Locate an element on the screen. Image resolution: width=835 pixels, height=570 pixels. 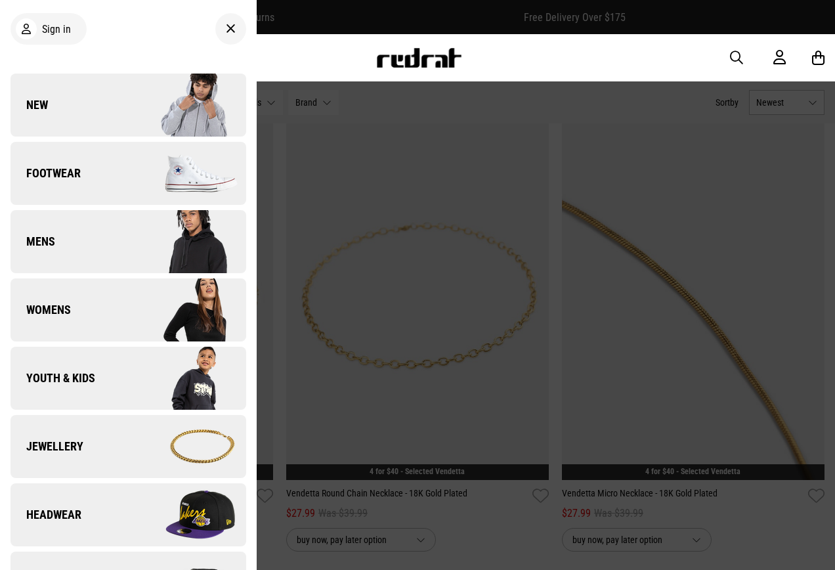
a: Womens Company is located at coordinates (128, 310).